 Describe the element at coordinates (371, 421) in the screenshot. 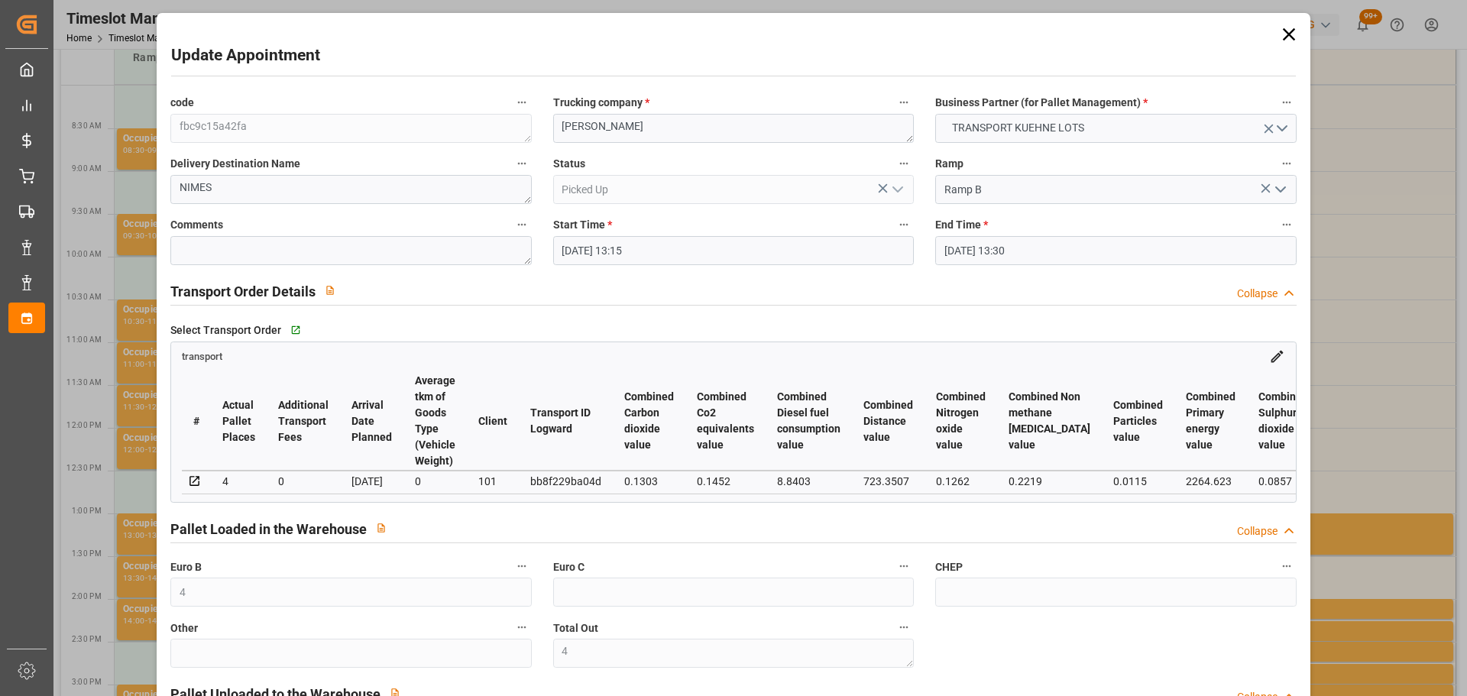

I see `th: Arrival Date Planned` at that location.